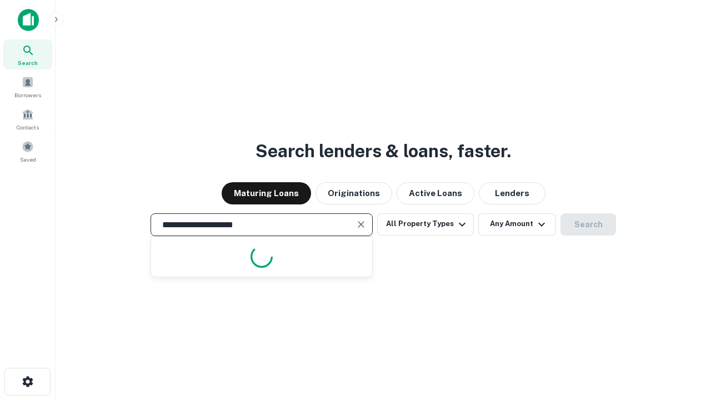 The height and width of the screenshot is (400, 711). Describe the element at coordinates (28, 20) in the screenshot. I see `img: capitalize-icon.png` at that location.